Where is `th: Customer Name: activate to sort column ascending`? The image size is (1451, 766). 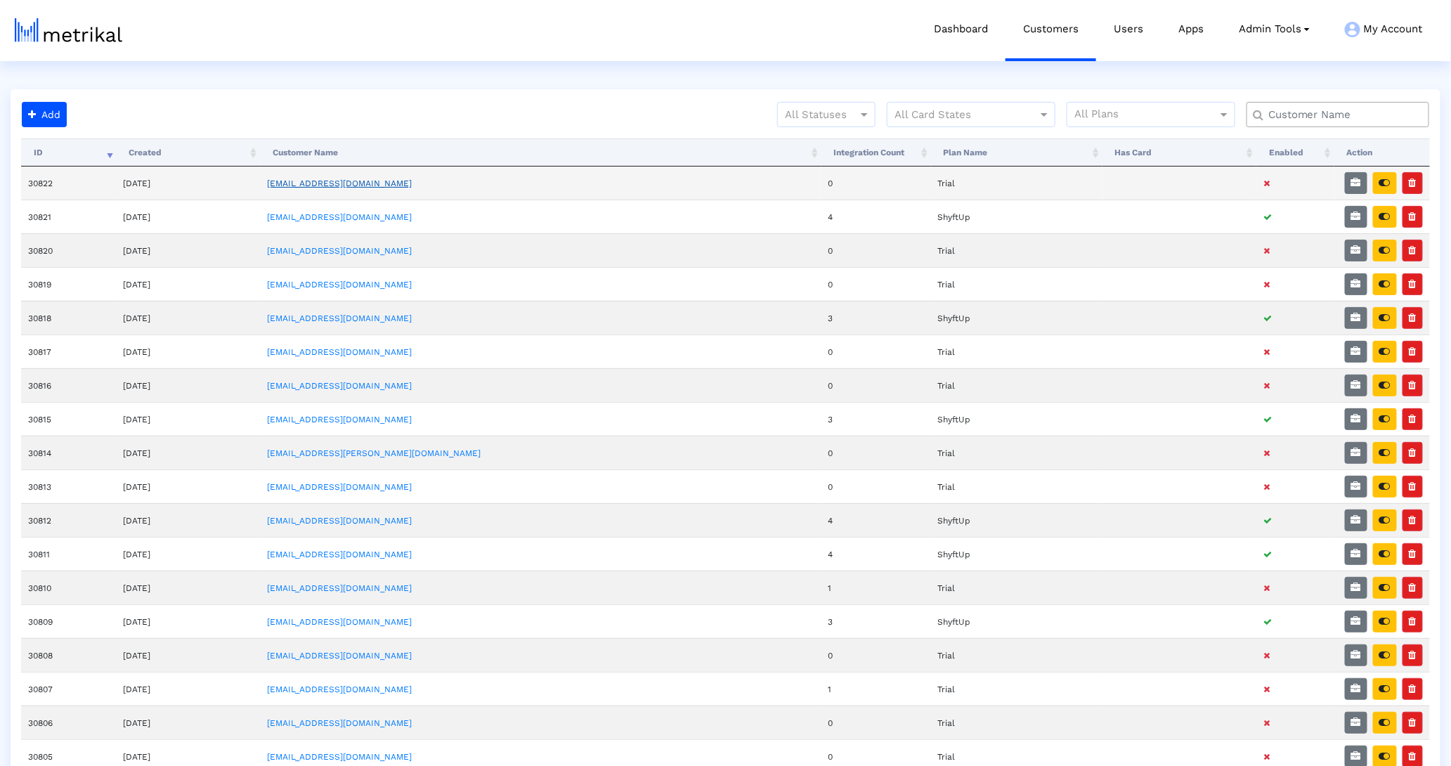
th: Customer Name: activate to sort column ascending is located at coordinates (541, 153).